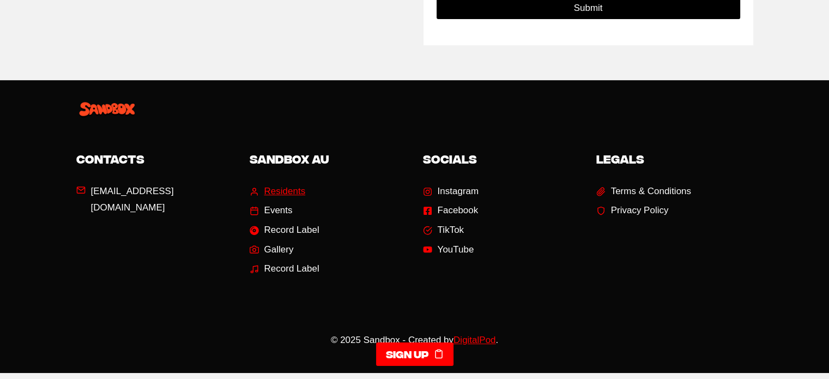 The width and height of the screenshot is (829, 379). Describe the element at coordinates (278, 210) in the screenshot. I see `span: Events` at that location.